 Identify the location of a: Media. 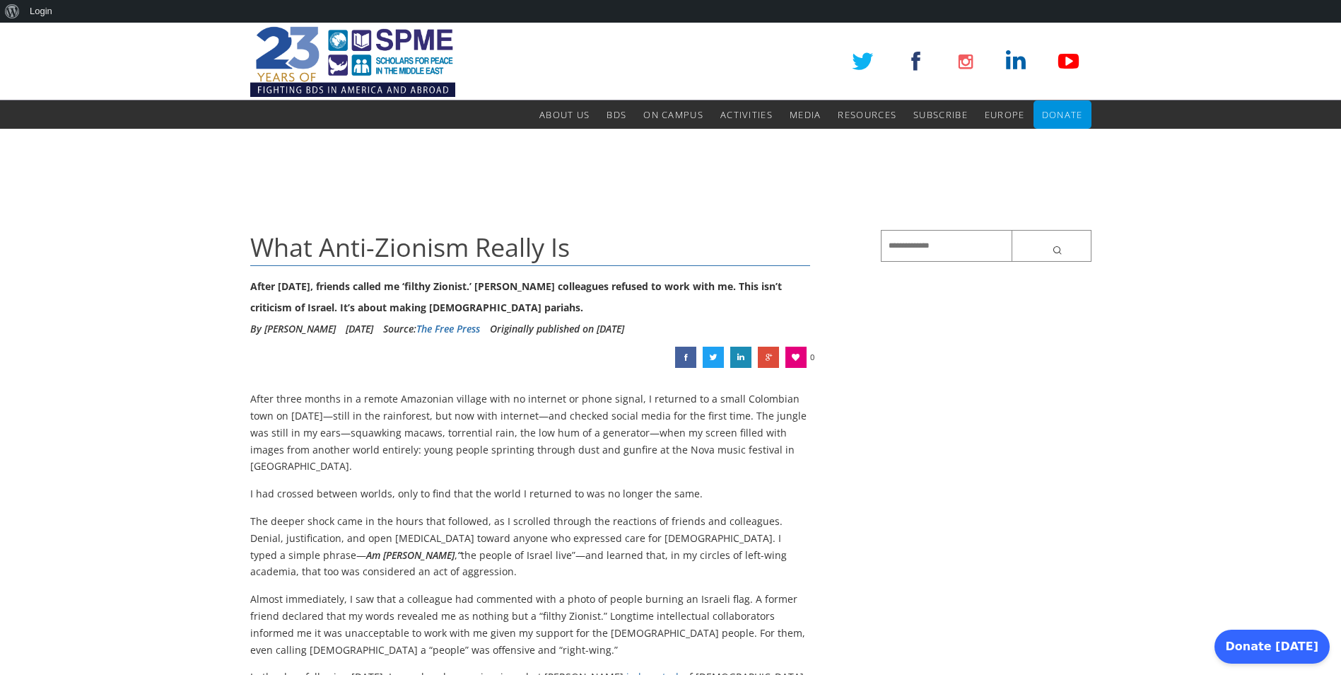
(805, 115).